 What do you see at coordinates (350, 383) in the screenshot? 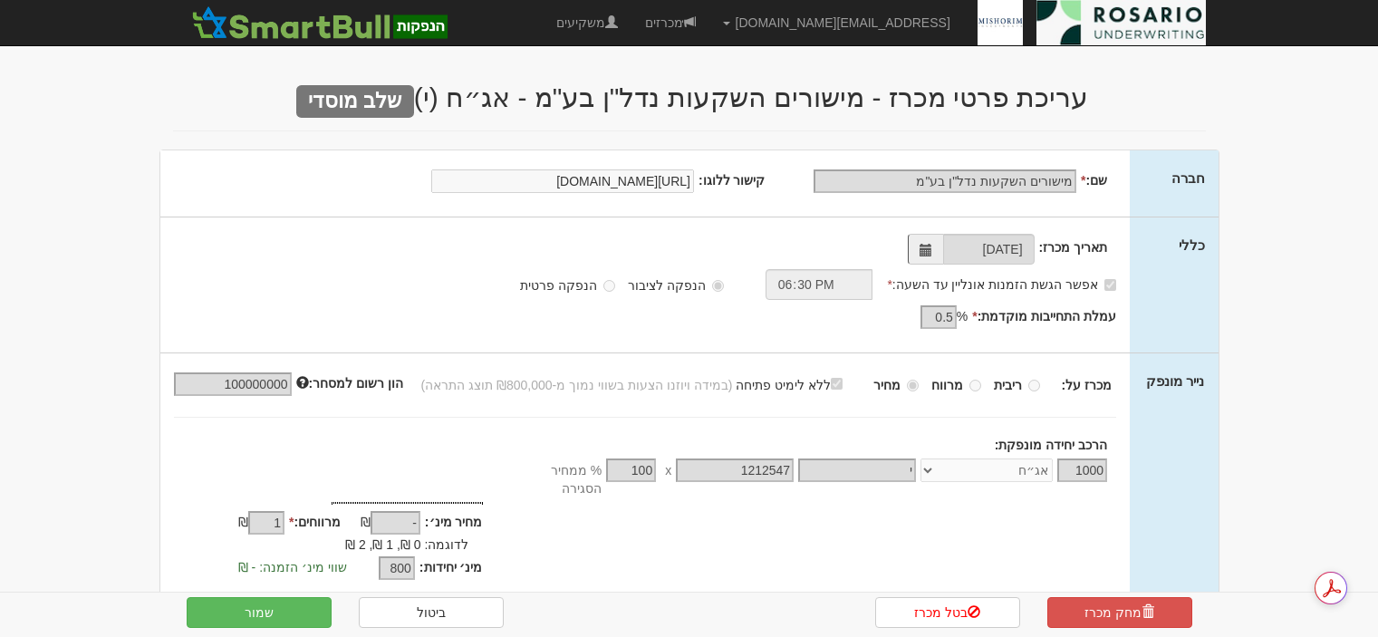
I see `label: הון רשום למסחר:` at bounding box center [350, 383].